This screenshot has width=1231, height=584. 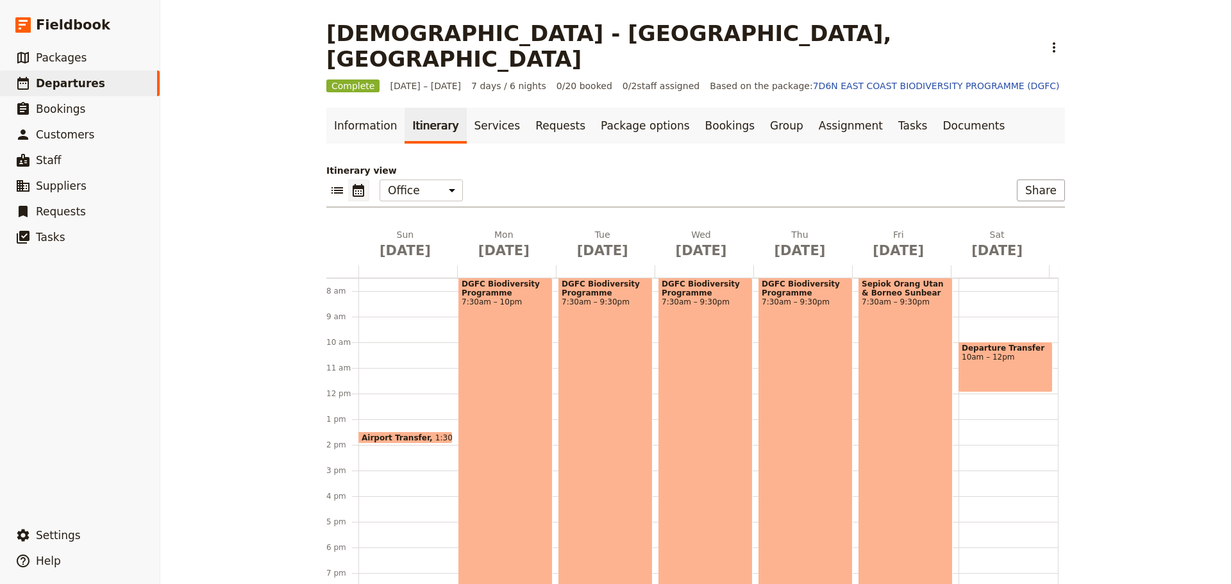 What do you see at coordinates (405, 244) in the screenshot?
I see `h2: Sun` at bounding box center [405, 244].